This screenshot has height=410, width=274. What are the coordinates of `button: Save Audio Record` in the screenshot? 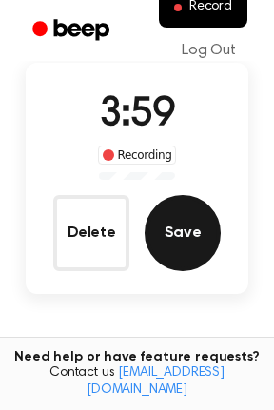 It's located at (183, 233).